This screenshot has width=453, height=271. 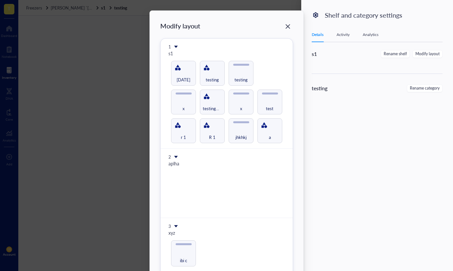 What do you see at coordinates (288, 26) in the screenshot?
I see `span: Close` at bounding box center [288, 26].